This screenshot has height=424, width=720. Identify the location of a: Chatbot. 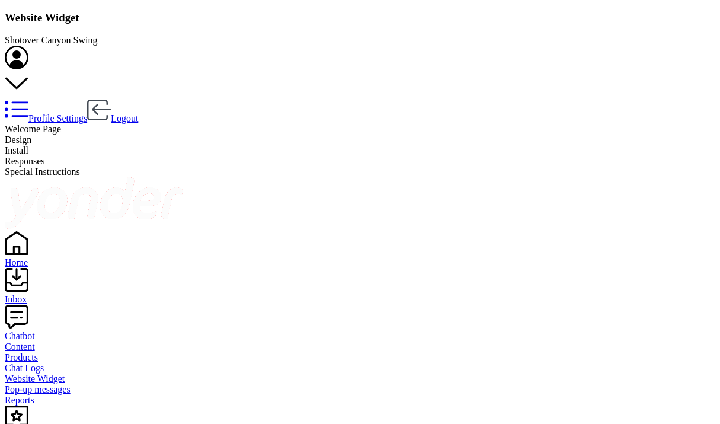
(360, 331).